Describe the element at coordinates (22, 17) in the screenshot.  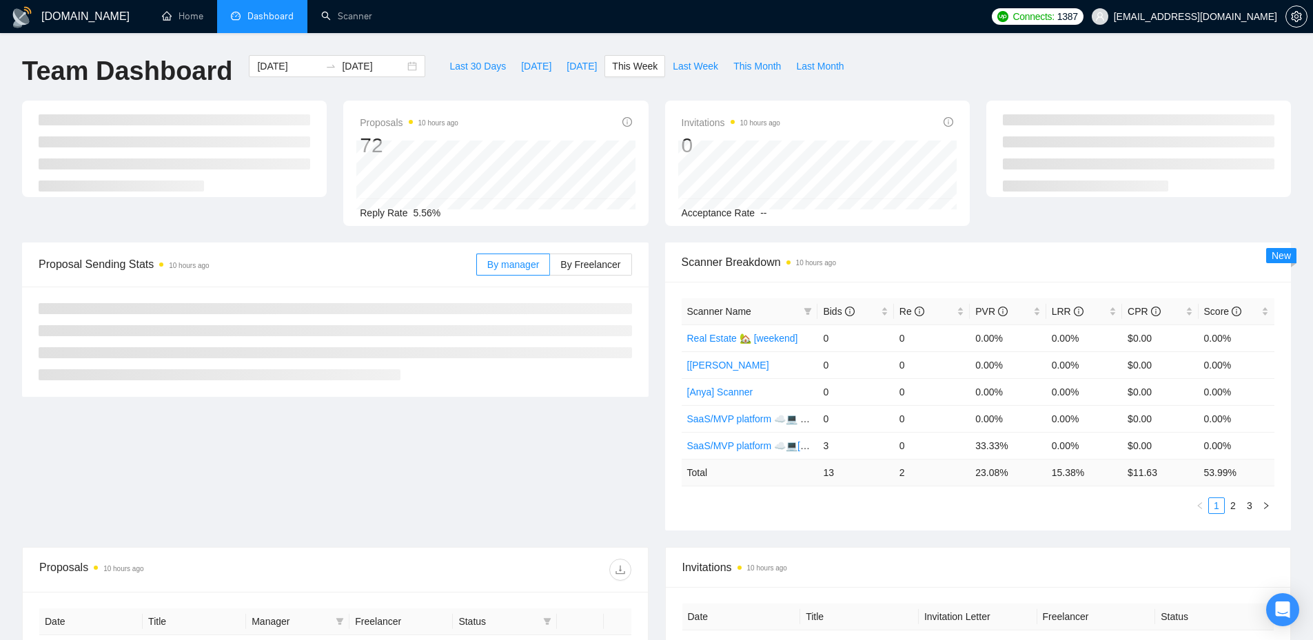
I see `img: logo` at that location.